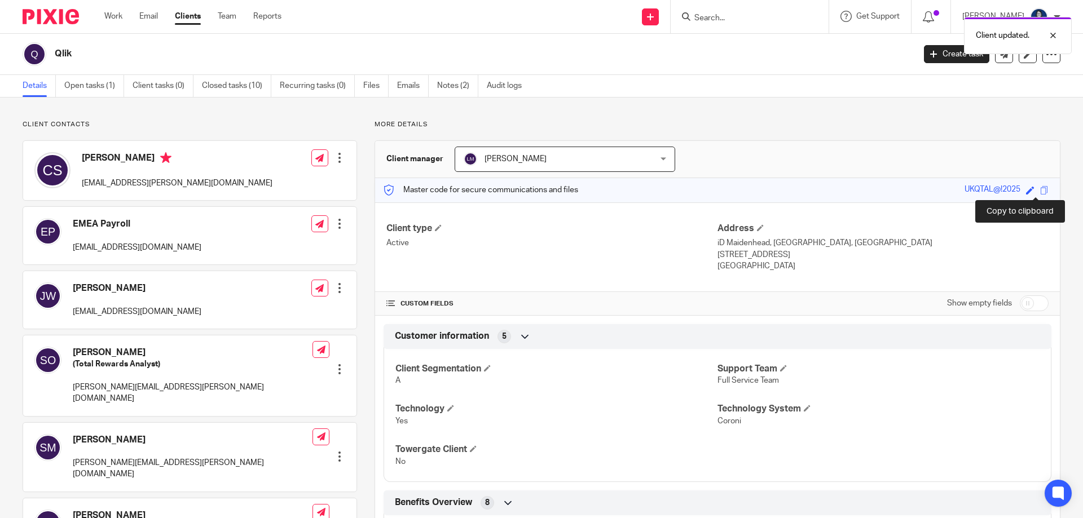 The image size is (1083, 518). Describe the element at coordinates (552, 228) in the screenshot. I see `h4: Client type` at that location.